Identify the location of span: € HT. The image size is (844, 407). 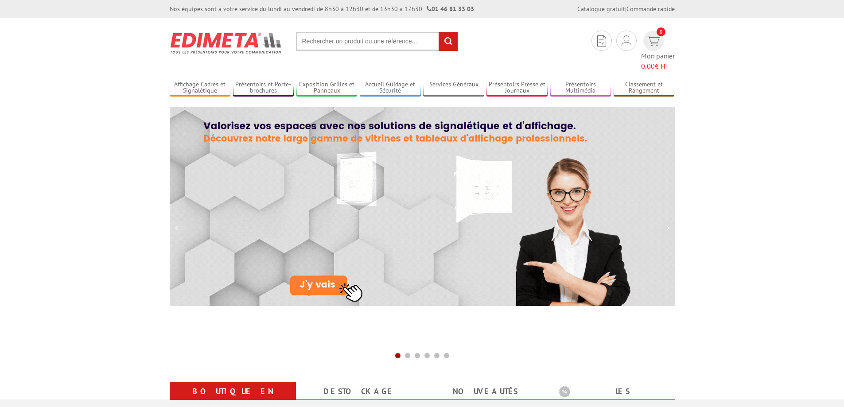
(658, 66).